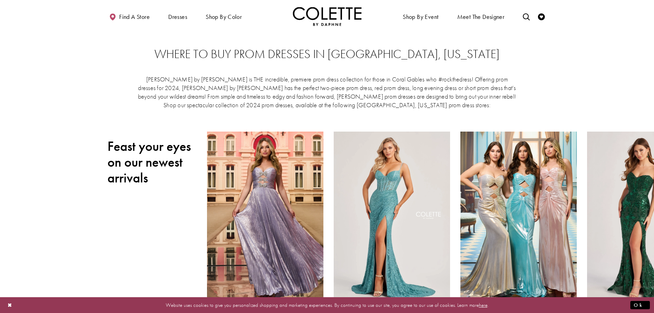 Image resolution: width=654 pixels, height=313 pixels. What do you see at coordinates (481, 16) in the screenshot?
I see `a: Meet the designer` at bounding box center [481, 16].